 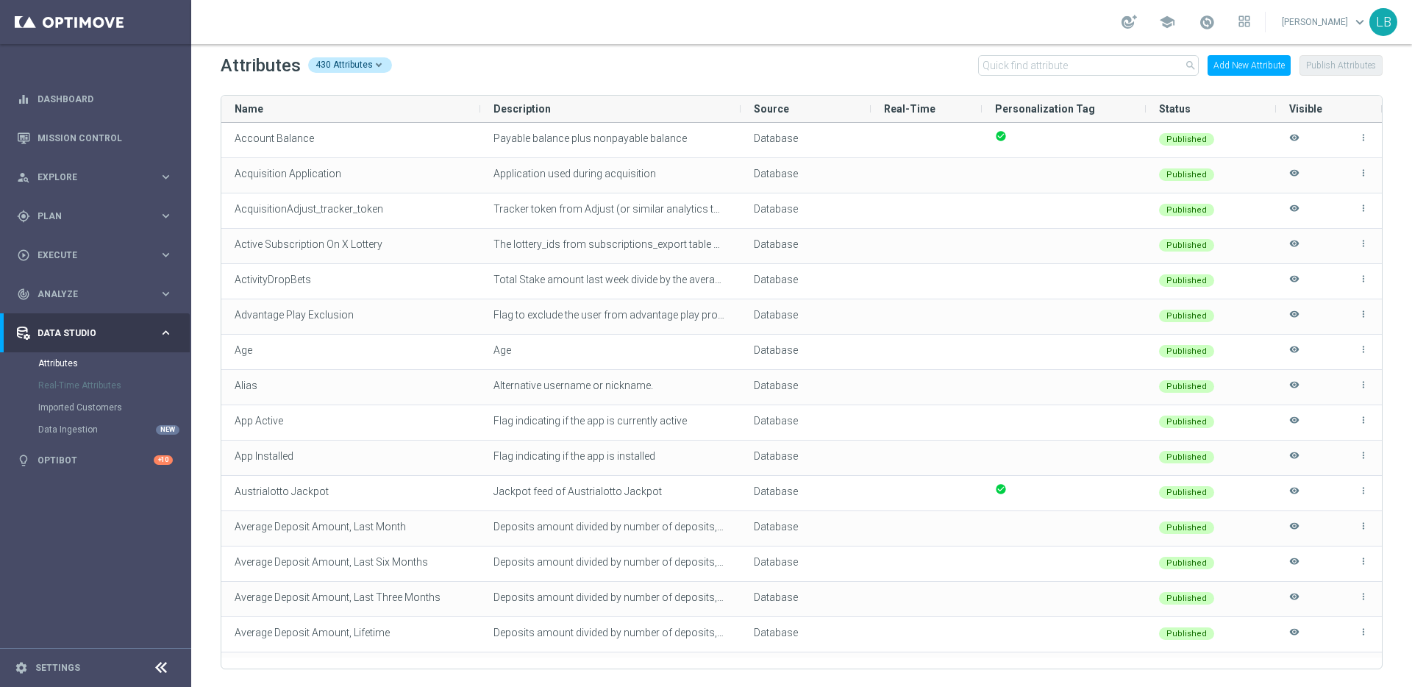 I want to click on span: Deposits amount divided by number of deposits, last month, so click(x=631, y=526).